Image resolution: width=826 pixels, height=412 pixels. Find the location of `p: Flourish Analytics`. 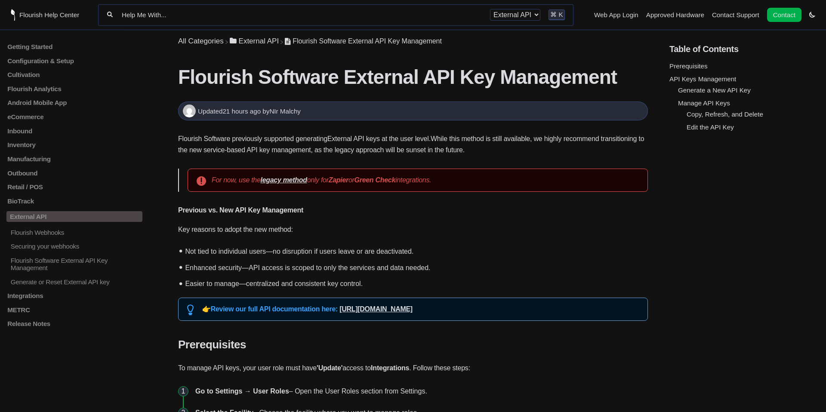

p: Flourish Analytics is located at coordinates (74, 89).